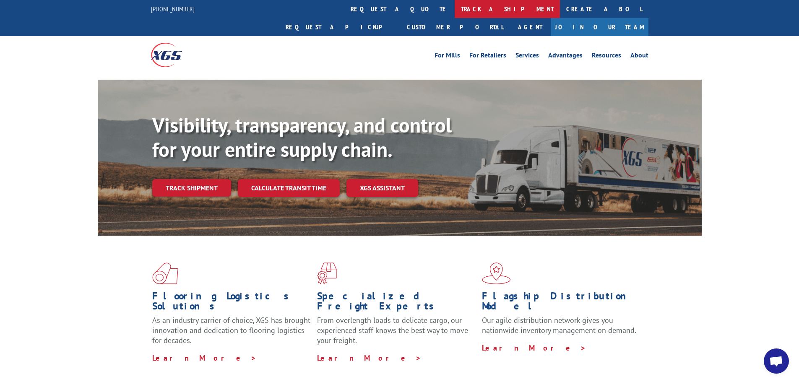  I want to click on a: Track shipment, so click(192, 188).